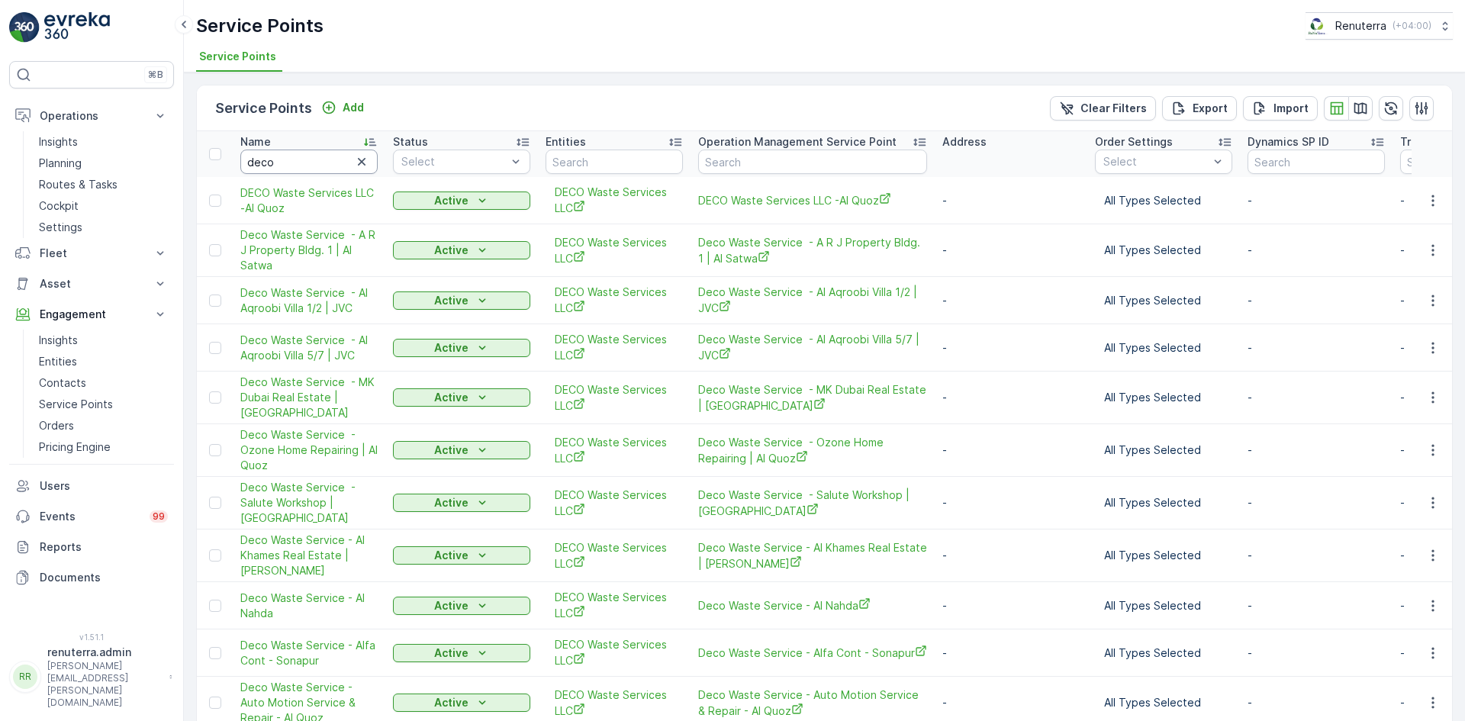  I want to click on button: Import, so click(1281, 108).